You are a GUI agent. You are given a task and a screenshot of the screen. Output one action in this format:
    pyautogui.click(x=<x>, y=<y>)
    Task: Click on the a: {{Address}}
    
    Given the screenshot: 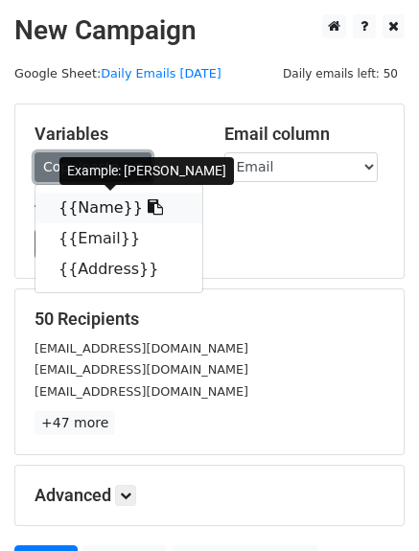 What is the action you would take?
    pyautogui.click(x=119, y=269)
    